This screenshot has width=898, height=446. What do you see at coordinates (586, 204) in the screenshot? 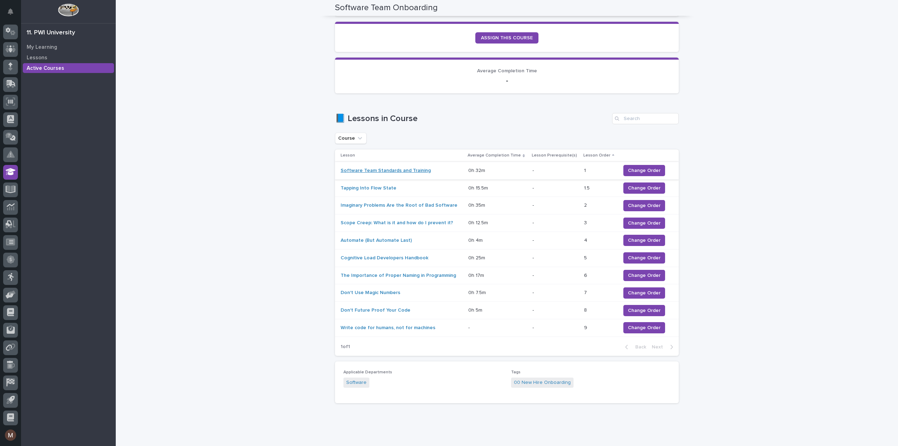
I see `p: 2` at bounding box center [586, 204].